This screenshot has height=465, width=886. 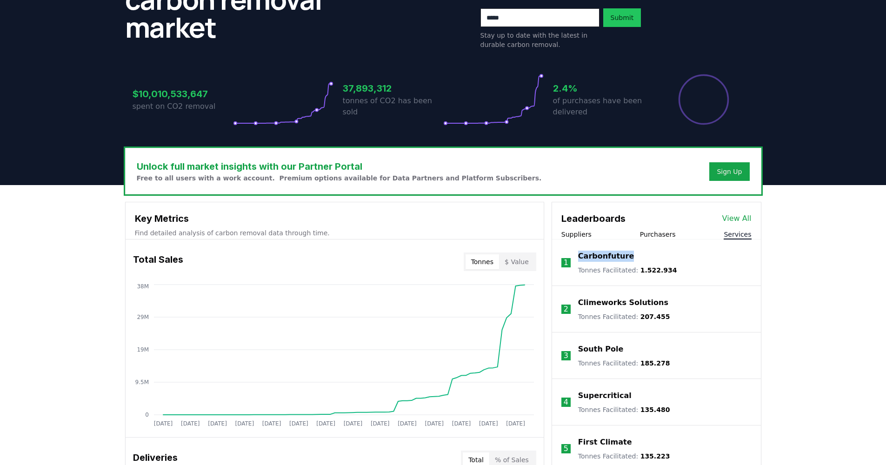 What do you see at coordinates (566, 309) in the screenshot?
I see `p: 2` at bounding box center [566, 309].